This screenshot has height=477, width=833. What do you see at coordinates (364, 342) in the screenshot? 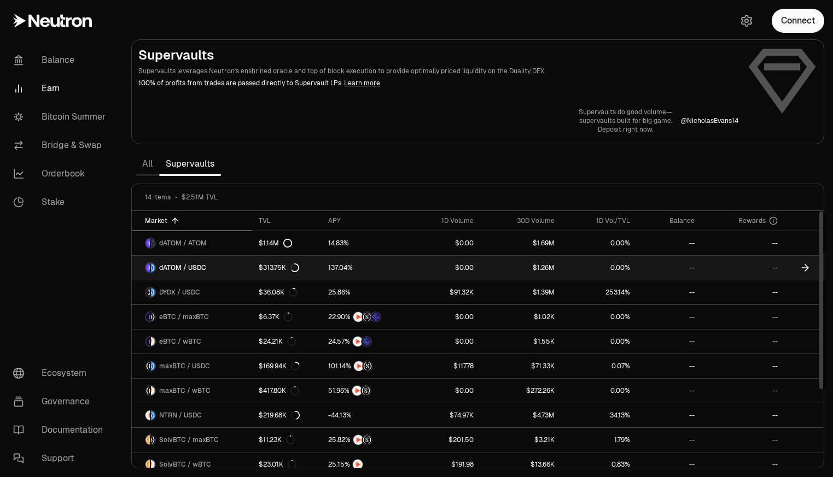
I see `a: NTRNEtherFi Points` at bounding box center [364, 342].